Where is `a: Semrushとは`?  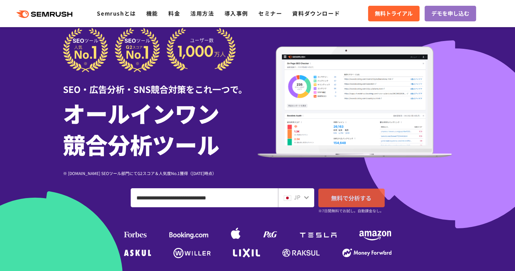 a: Semrushとは is located at coordinates (116, 13).